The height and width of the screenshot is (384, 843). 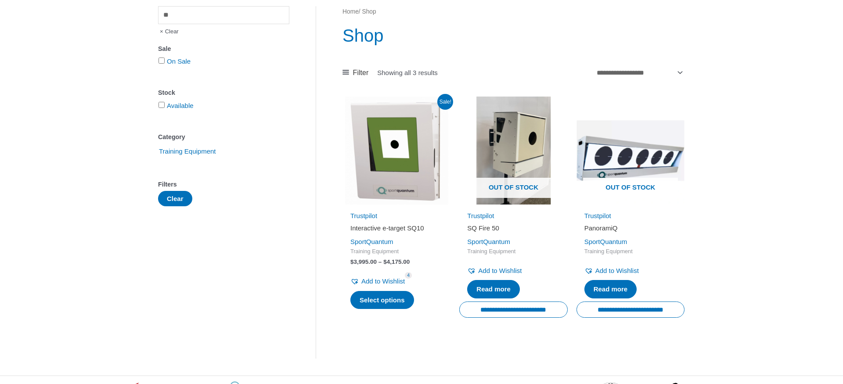 What do you see at coordinates (224, 137) in the screenshot?
I see `div: Category` at bounding box center [224, 137].